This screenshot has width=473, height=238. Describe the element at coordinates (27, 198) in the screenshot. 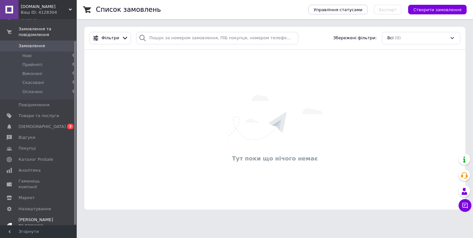

I see `span: Маркет` at that location.